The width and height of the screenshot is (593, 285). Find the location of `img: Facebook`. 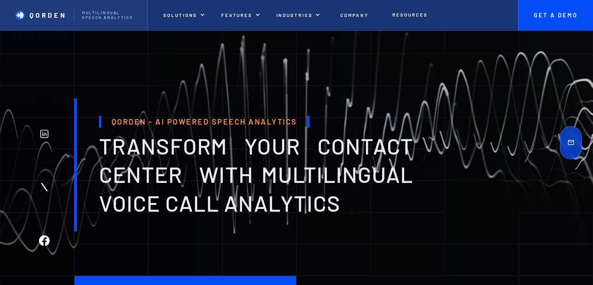

img: Facebook is located at coordinates (44, 240).